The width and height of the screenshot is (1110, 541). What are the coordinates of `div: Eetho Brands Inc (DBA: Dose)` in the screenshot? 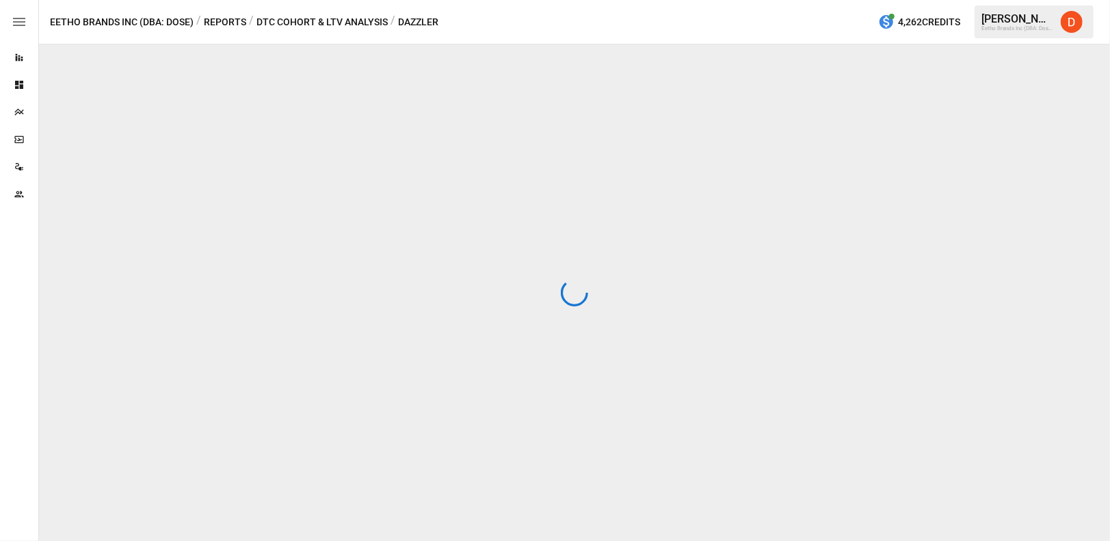 It's located at (1017, 28).